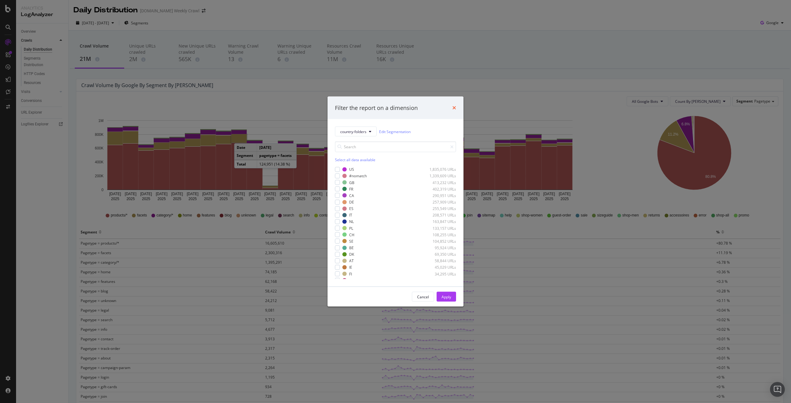 The width and height of the screenshot is (791, 403). I want to click on div: 1,339,609 URLs, so click(441, 176).